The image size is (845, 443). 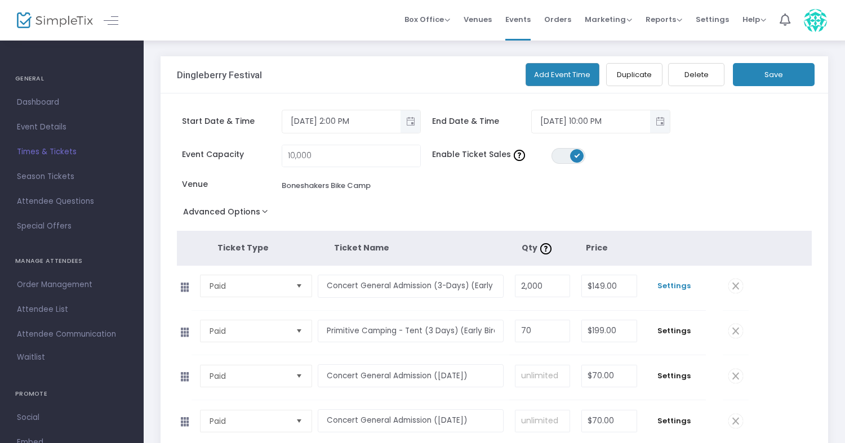 I want to click on span: Start Date & Time, so click(x=231, y=121).